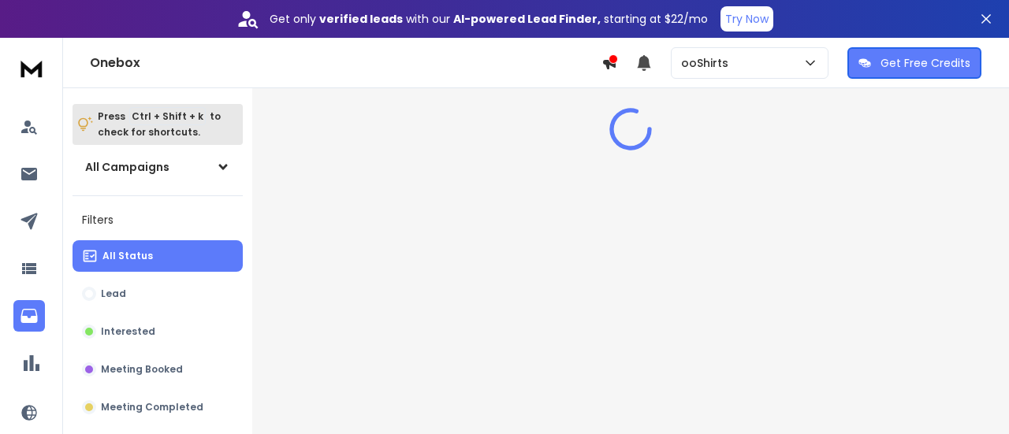  Describe the element at coordinates (526, 19) in the screenshot. I see `strong: AI-powered Lead Finder,` at that location.